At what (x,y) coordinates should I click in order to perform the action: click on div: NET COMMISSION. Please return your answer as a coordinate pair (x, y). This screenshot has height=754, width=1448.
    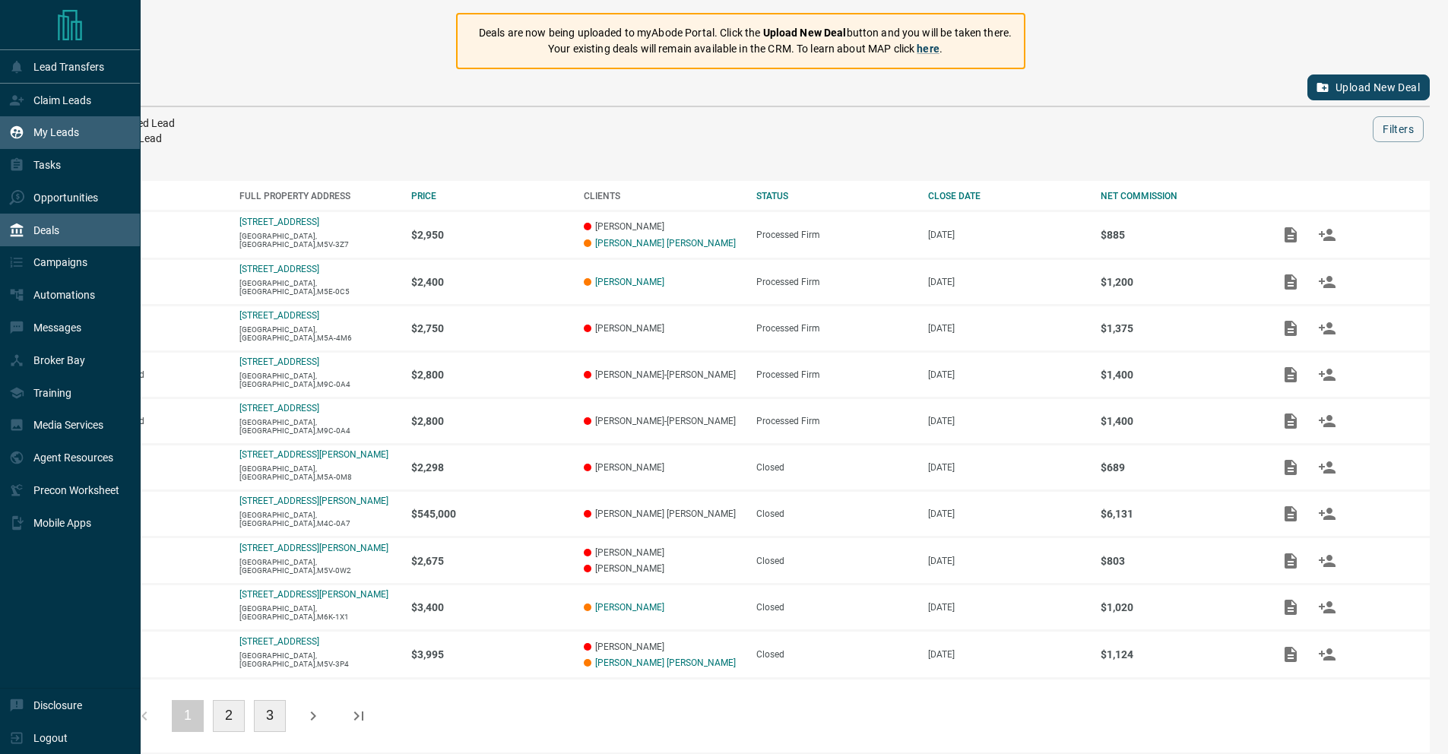
    Looking at the image, I should click on (1179, 196).